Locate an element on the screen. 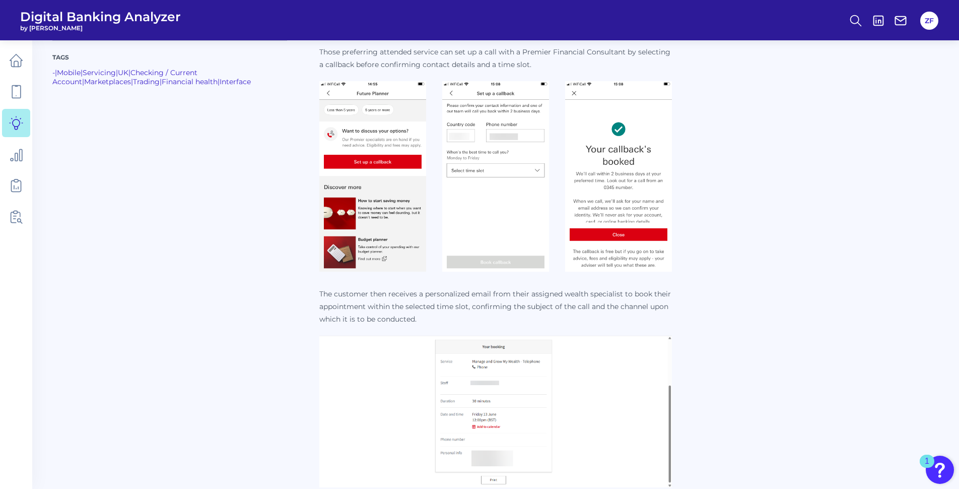  p: Those preferring attended service can set up a call with a Premier Financial Consultant by select... is located at coordinates (496, 58).